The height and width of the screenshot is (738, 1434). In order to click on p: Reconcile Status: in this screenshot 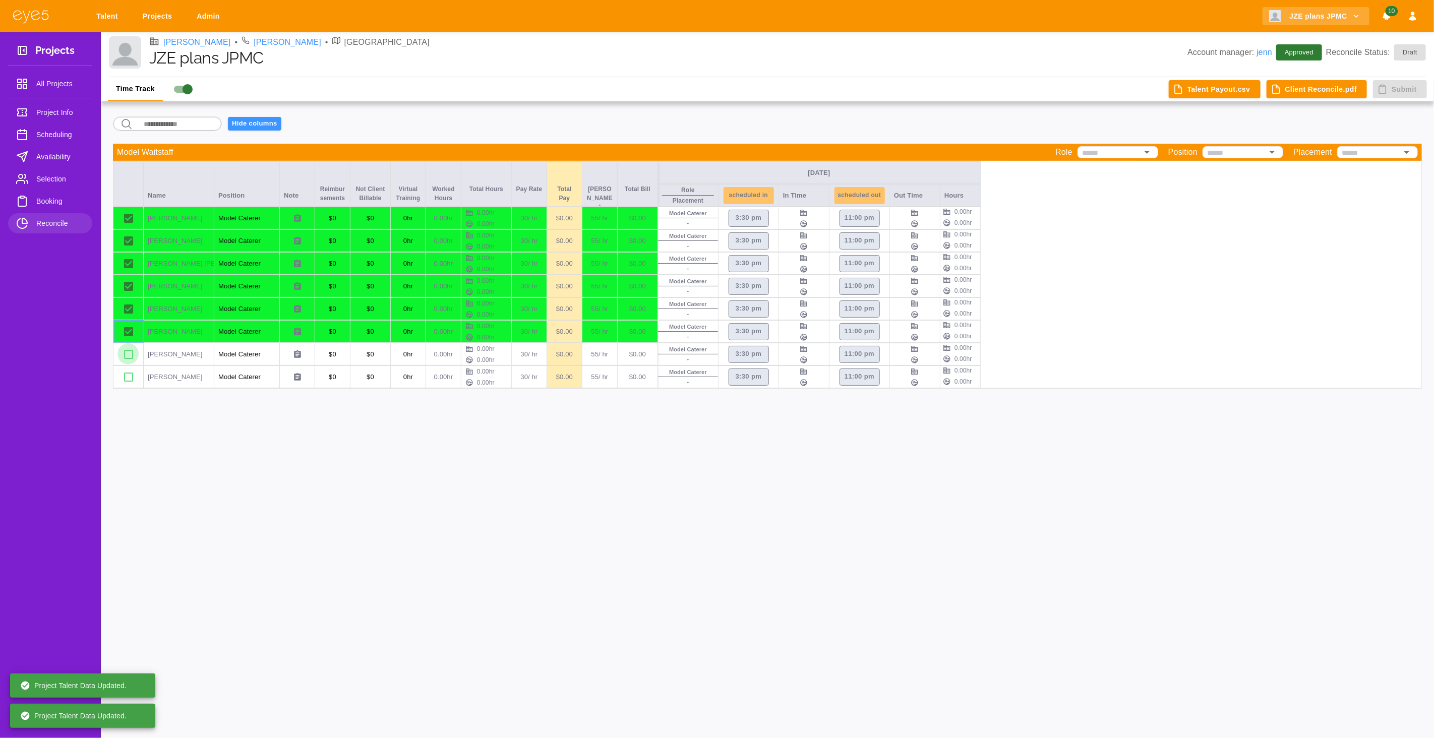, I will do `click(1376, 52)`.